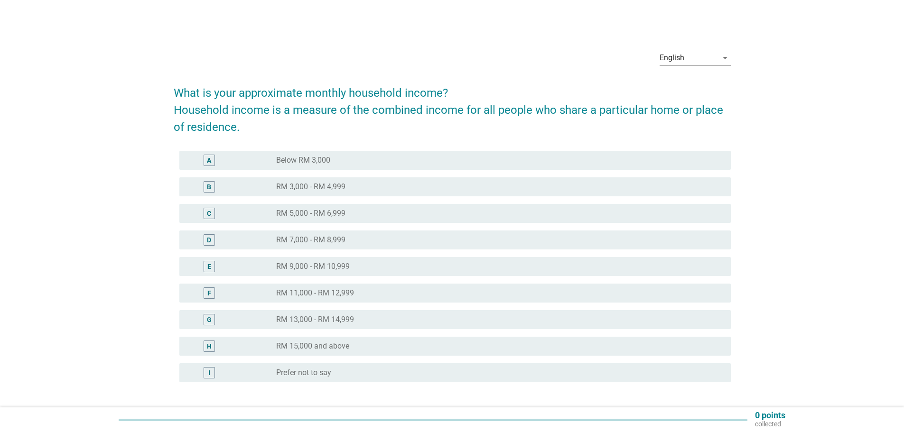 This screenshot has height=432, width=904. What do you see at coordinates (304, 373) in the screenshot?
I see `label: Prefer not to say` at bounding box center [304, 373].